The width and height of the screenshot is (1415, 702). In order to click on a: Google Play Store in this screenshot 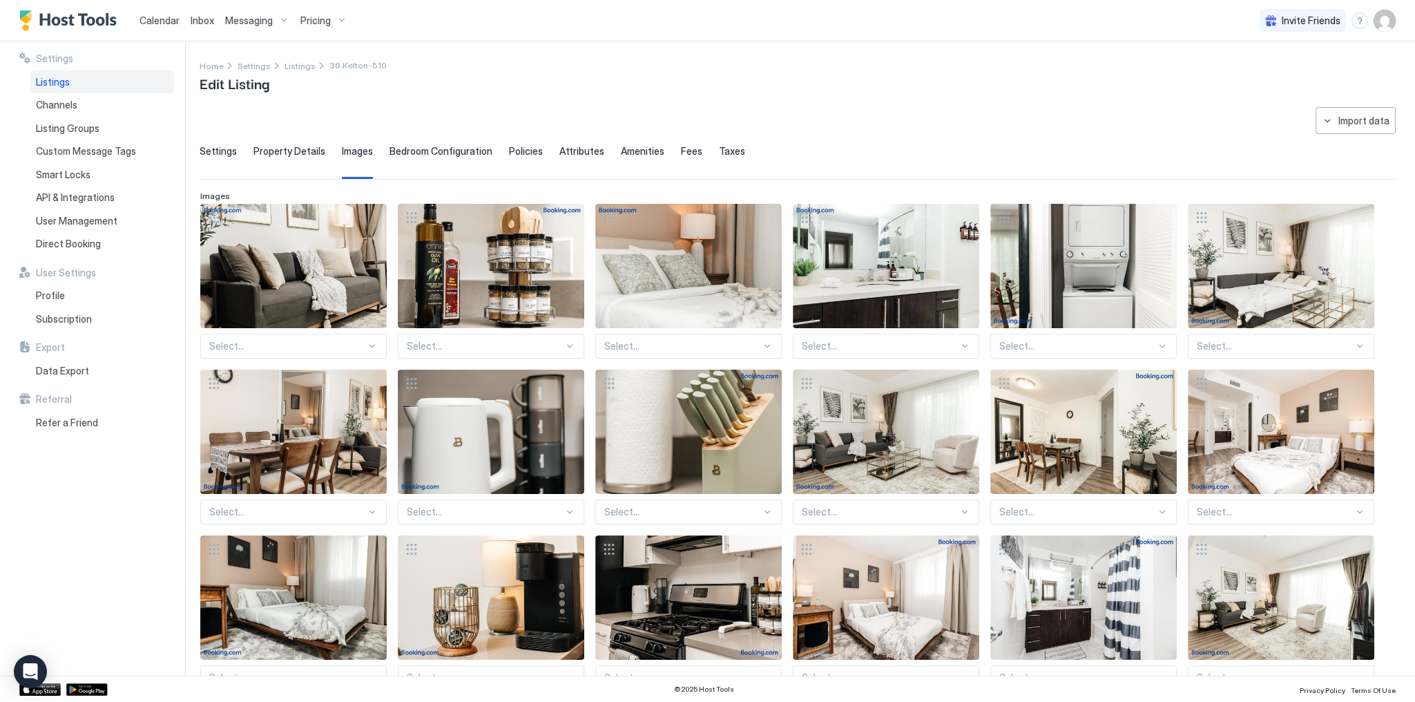, I will do `click(87, 689)`.